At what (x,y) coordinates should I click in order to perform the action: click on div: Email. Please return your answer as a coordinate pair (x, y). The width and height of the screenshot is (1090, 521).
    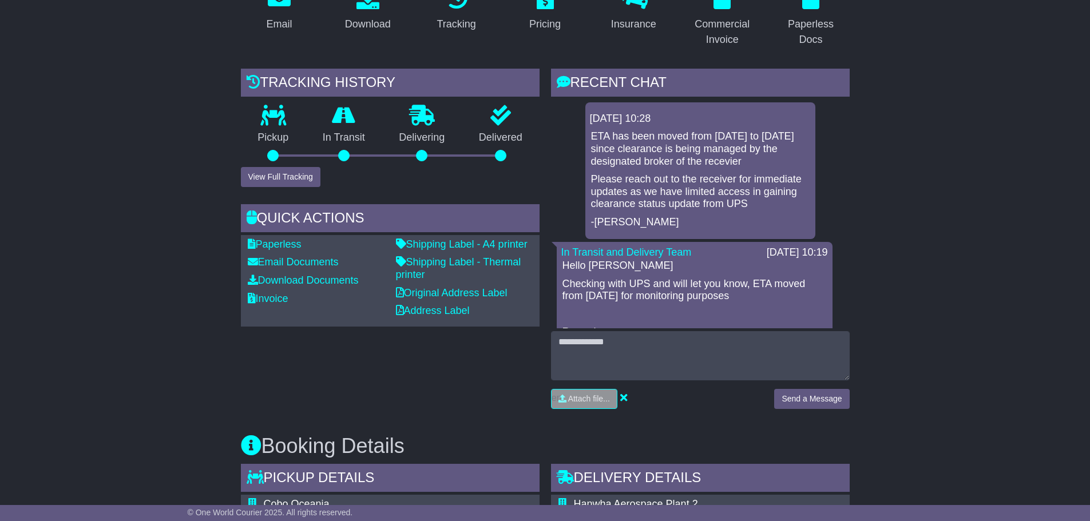
    Looking at the image, I should click on (279, 24).